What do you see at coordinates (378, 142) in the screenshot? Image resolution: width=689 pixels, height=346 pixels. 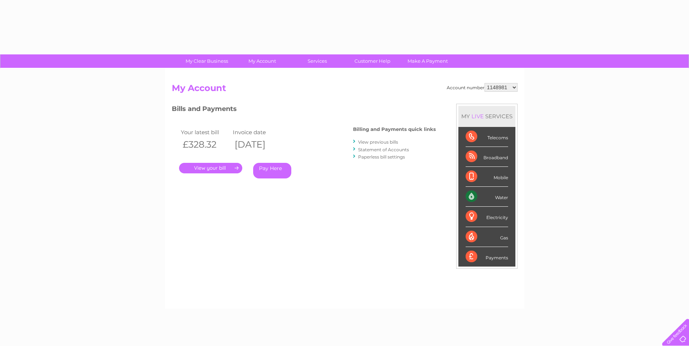 I see `a: View previous bills` at bounding box center [378, 142].